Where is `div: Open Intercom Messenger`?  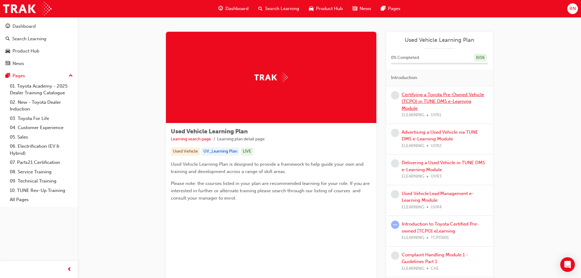 div: Open Intercom Messenger is located at coordinates (567, 264).